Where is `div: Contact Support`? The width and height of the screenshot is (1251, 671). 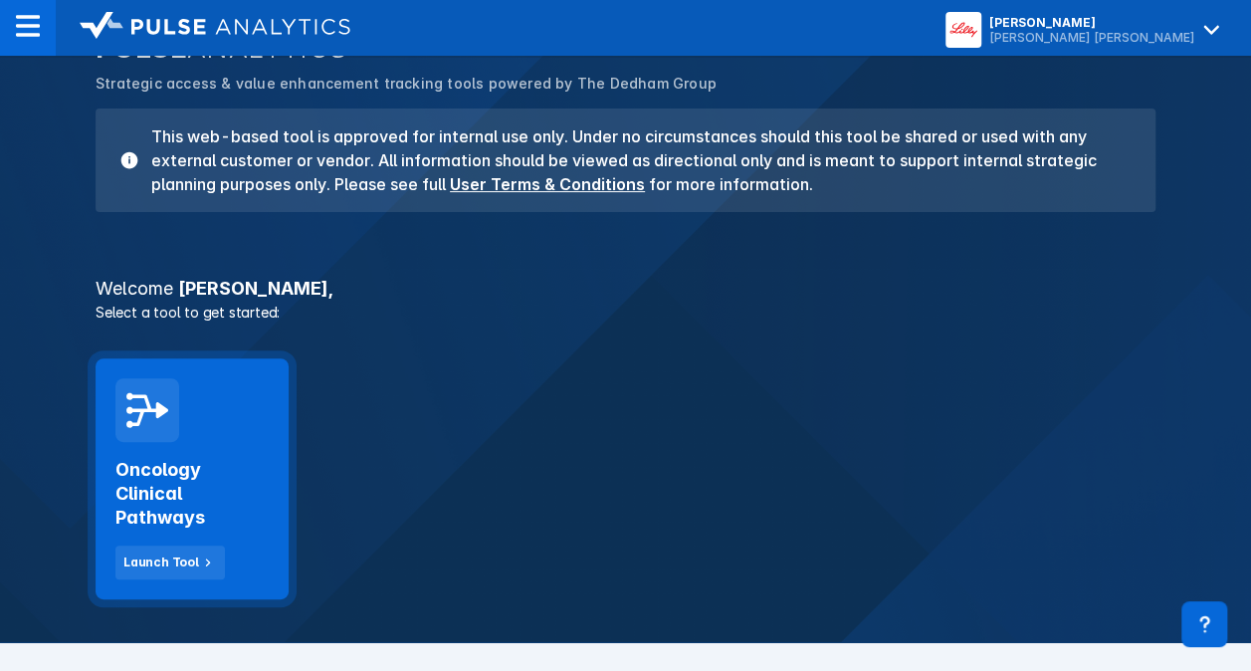
div: Contact Support is located at coordinates (1204, 624).